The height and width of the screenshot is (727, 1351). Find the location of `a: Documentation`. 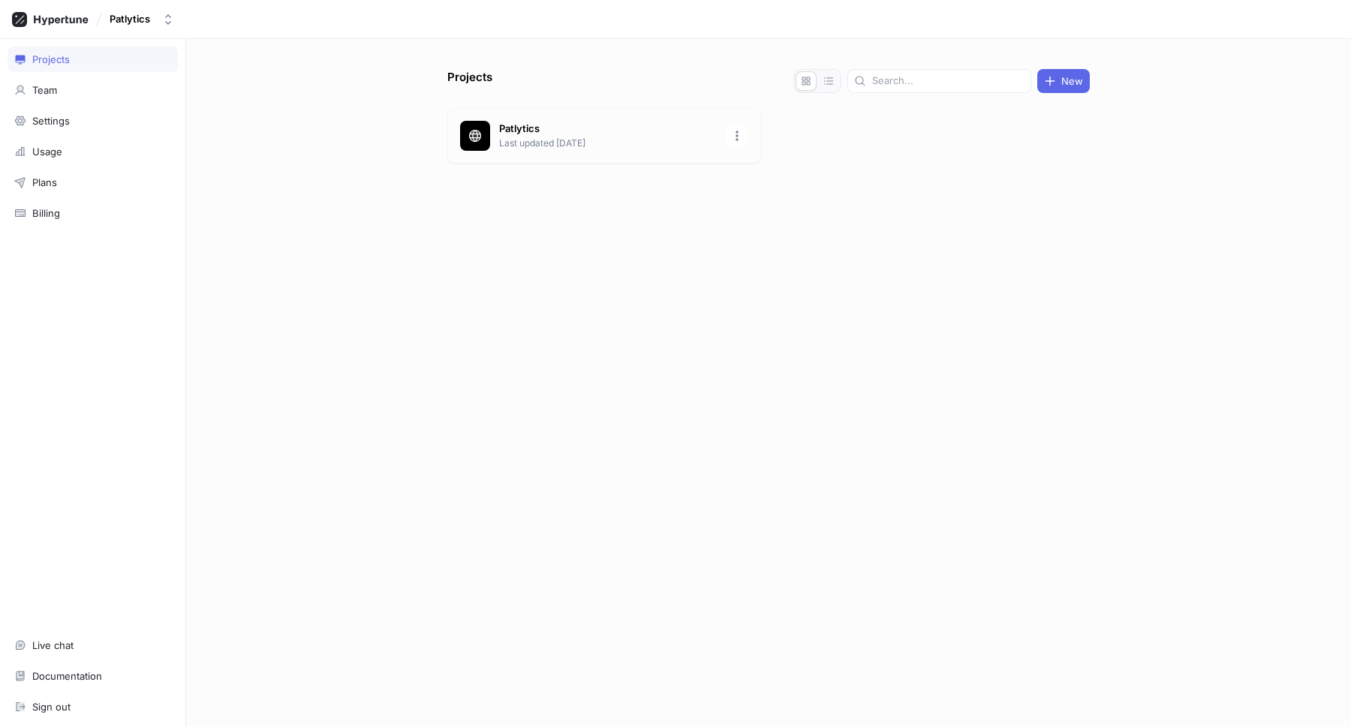

a: Documentation is located at coordinates (92, 676).